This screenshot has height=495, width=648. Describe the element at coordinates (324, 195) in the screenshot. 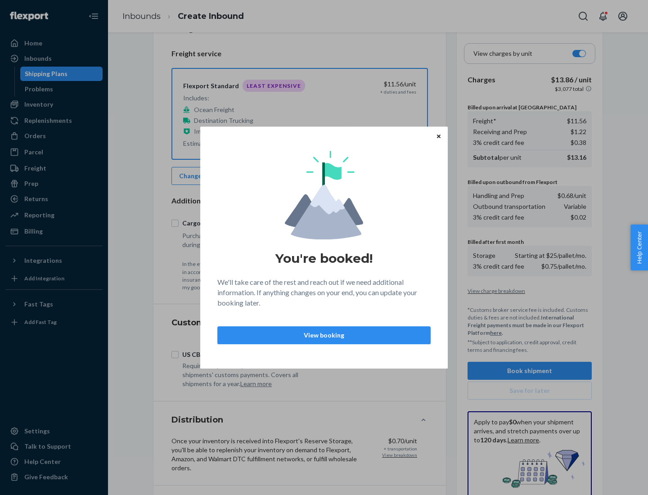

I see `img: svg+xml,%3Csvg%20viewBox%3D%220%200%20174%20197%22%20fill%3D%22none%22%20xmlns%3D%22http%3A%2F%2F...` at that location.